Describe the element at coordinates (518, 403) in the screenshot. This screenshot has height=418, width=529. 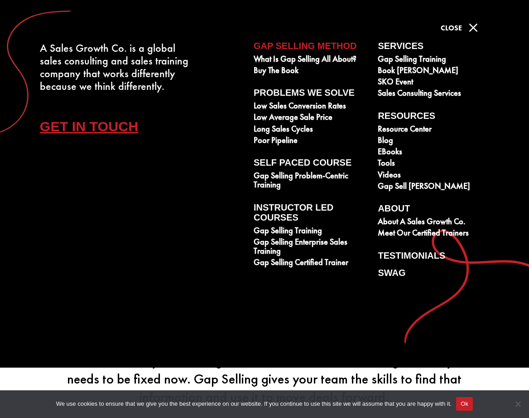
I see `span: No` at that location.